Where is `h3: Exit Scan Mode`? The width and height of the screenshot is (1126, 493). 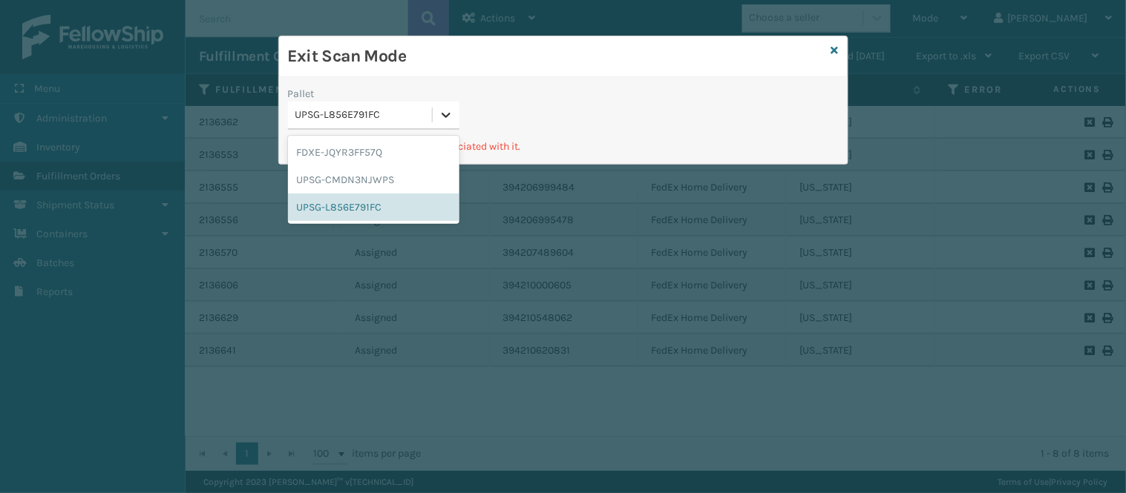
h3: Exit Scan Mode is located at coordinates (557, 56).